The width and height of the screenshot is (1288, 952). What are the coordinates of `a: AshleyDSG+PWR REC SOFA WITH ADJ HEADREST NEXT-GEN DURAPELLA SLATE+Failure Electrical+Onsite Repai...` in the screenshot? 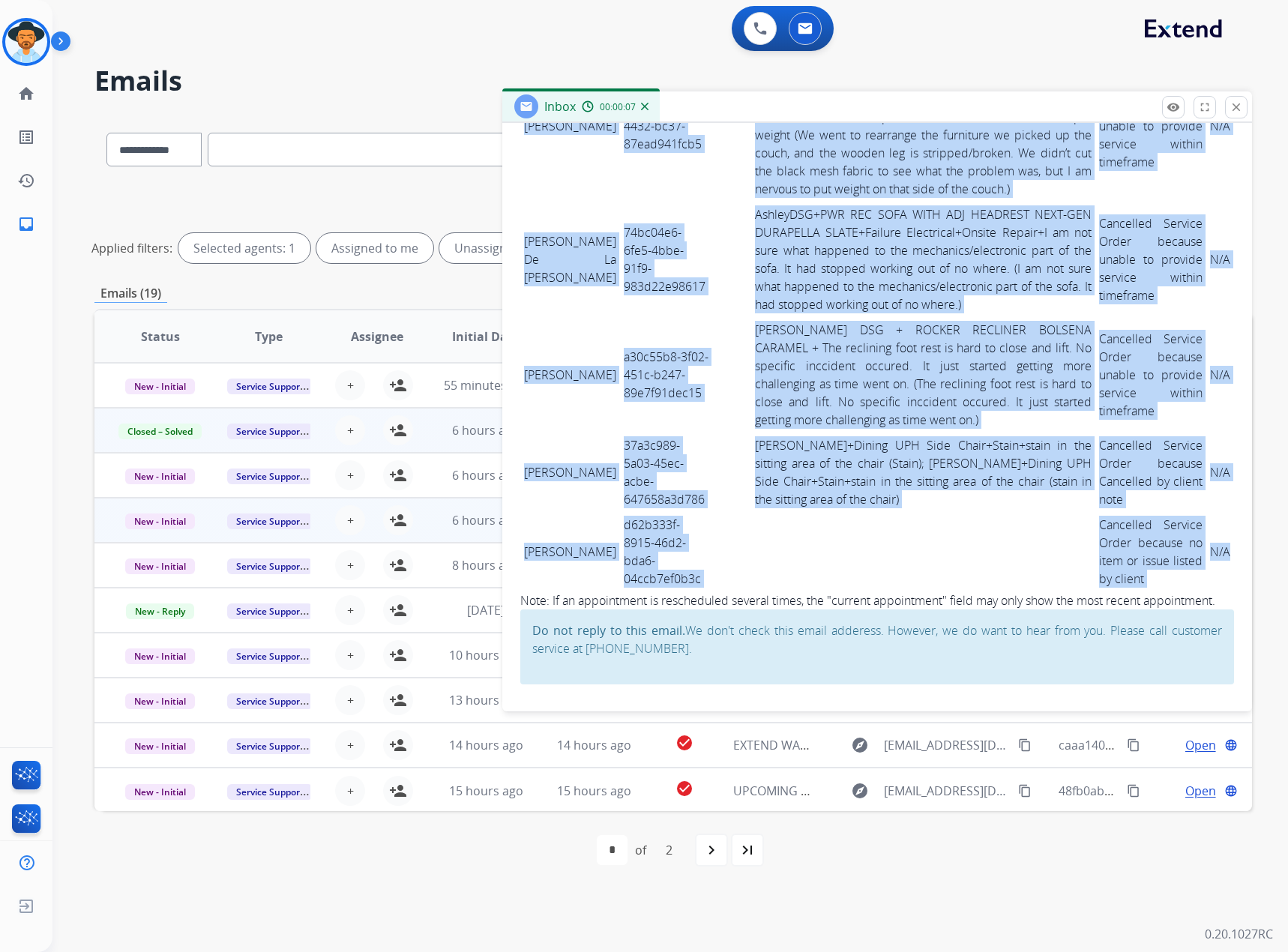 It's located at (923, 259).